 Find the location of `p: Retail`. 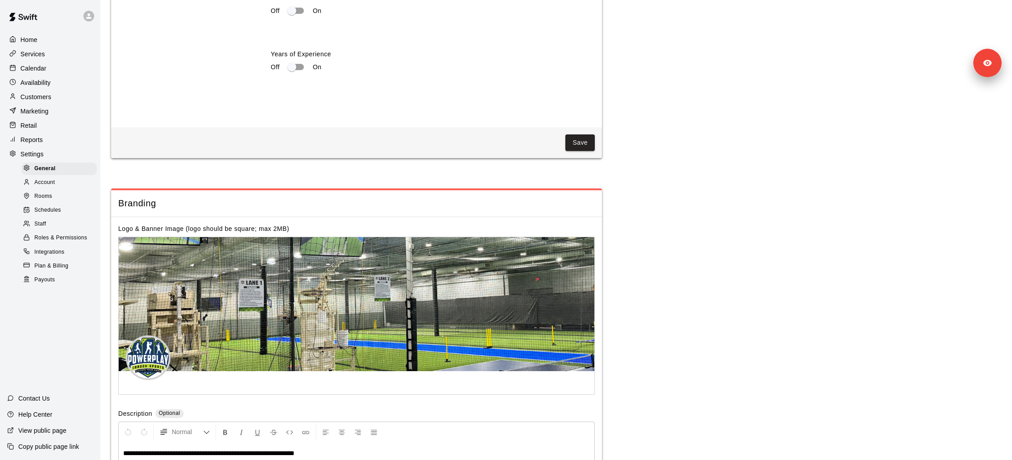

p: Retail is located at coordinates (29, 125).